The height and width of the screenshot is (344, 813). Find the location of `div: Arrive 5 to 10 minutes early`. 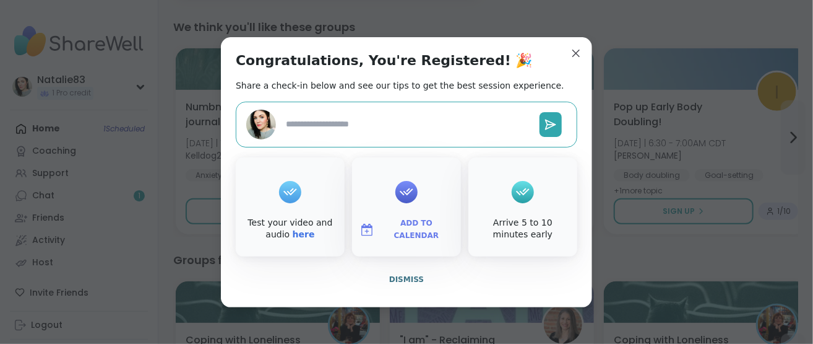

div: Arrive 5 to 10 minutes early is located at coordinates (523, 228).